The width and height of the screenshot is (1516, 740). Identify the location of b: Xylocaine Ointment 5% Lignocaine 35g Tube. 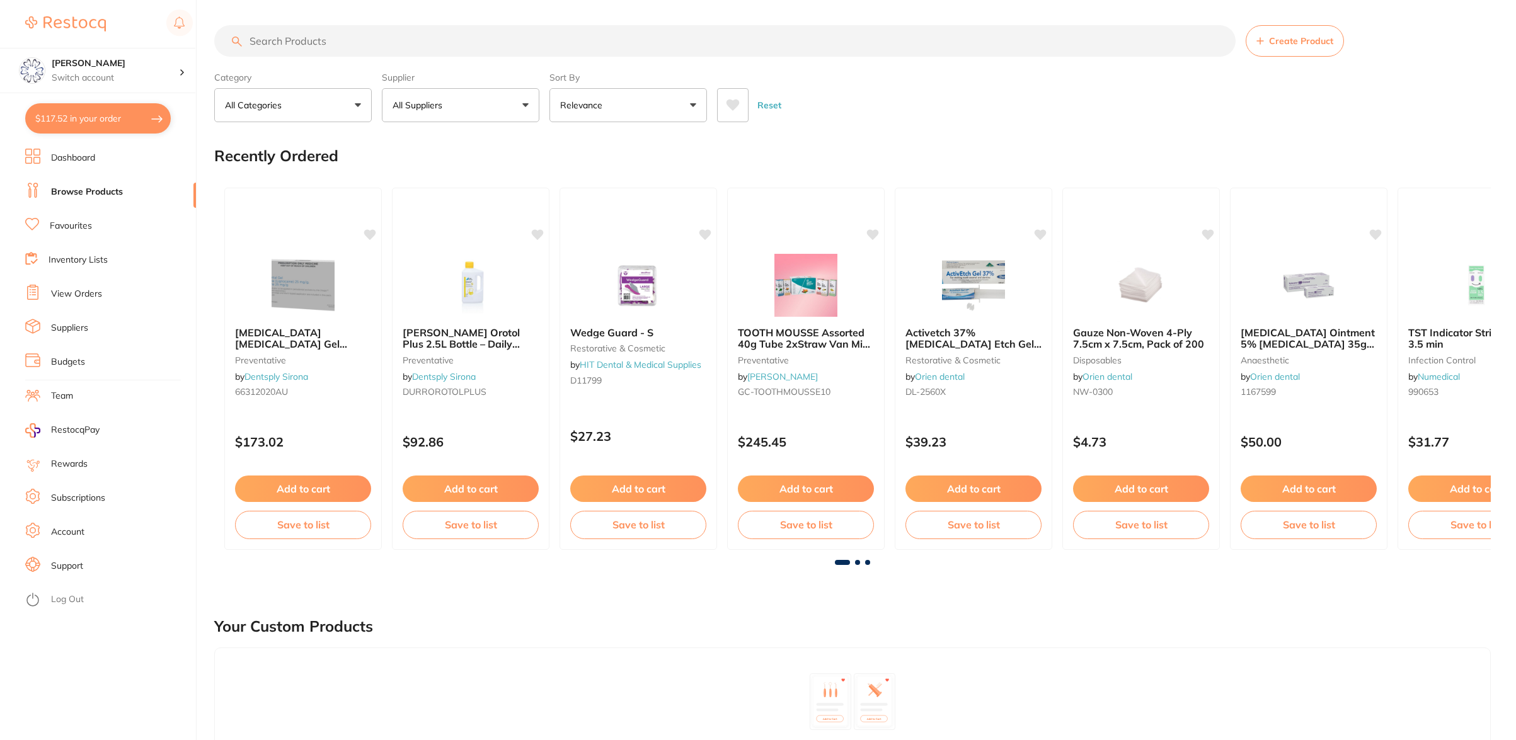
(1309, 338).